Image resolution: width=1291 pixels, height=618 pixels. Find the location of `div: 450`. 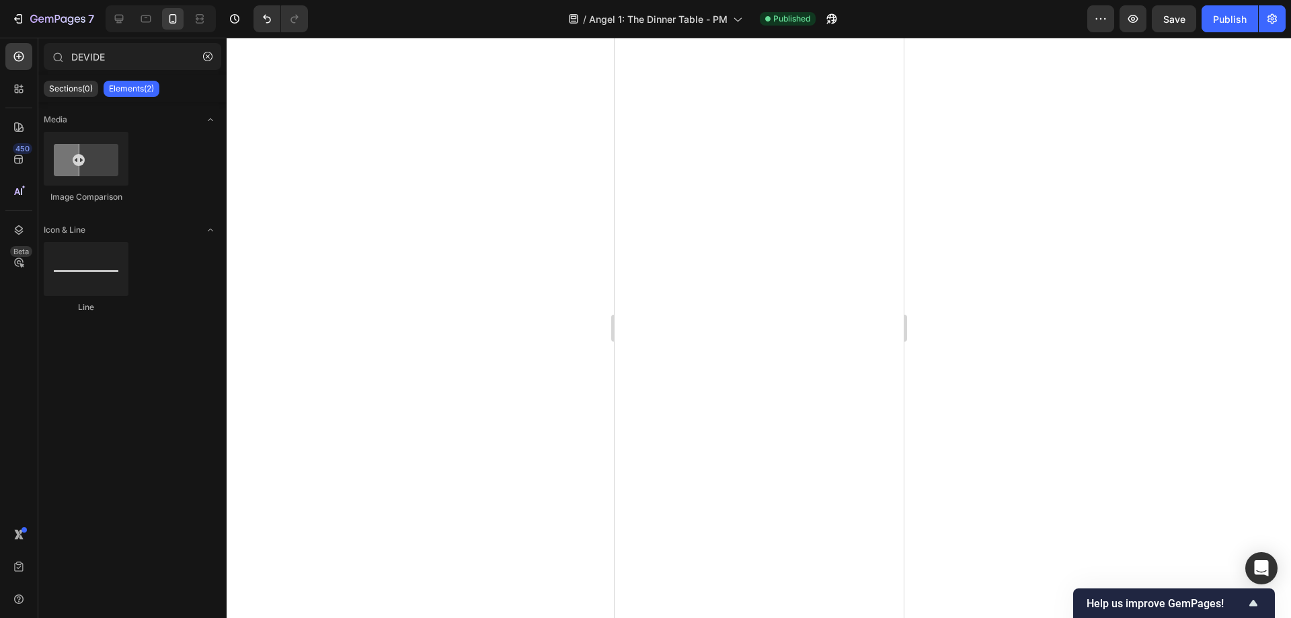

div: 450 is located at coordinates (22, 149).